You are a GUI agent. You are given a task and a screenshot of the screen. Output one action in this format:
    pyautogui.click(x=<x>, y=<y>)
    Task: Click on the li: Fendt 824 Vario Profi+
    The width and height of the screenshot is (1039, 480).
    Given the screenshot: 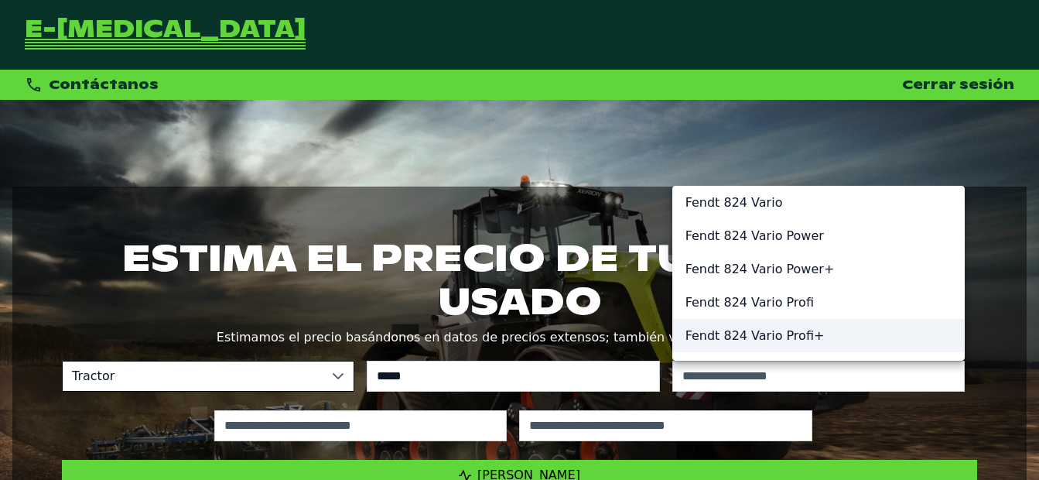 What is the action you would take?
    pyautogui.click(x=818, y=335)
    